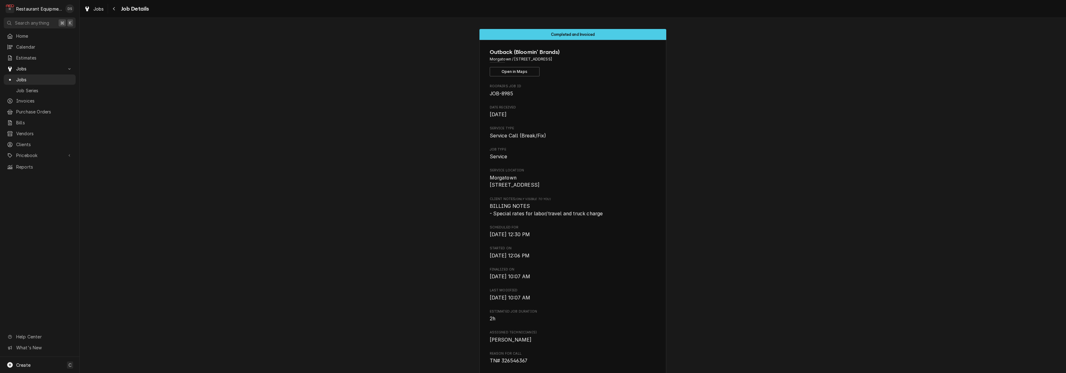 This screenshot has height=373, width=1066. Describe the element at coordinates (44, 58) in the screenshot. I see `span: Estimates` at that location.